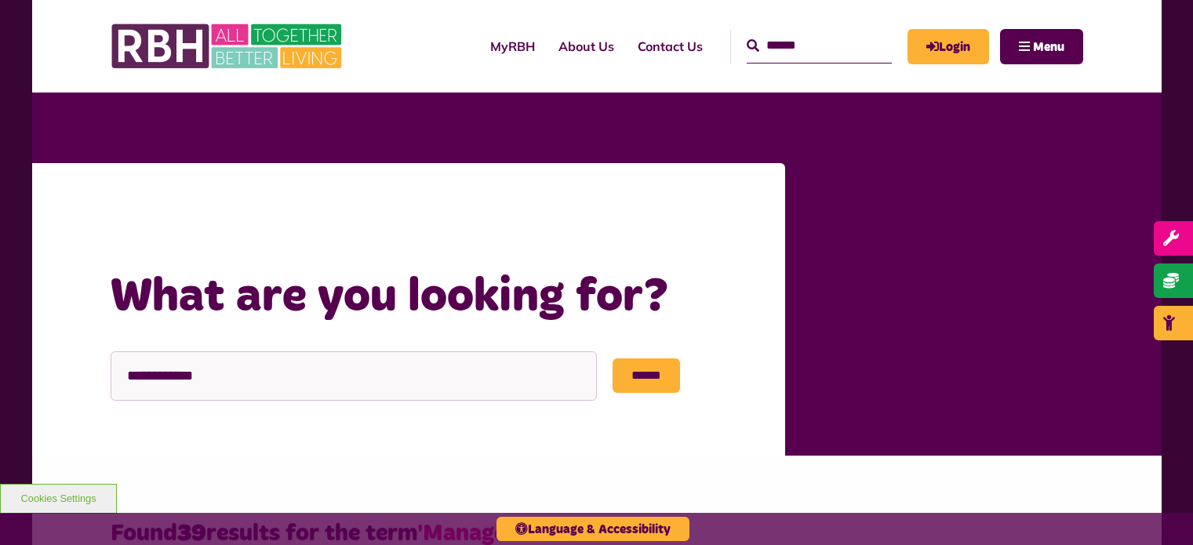 The height and width of the screenshot is (545, 1193). What do you see at coordinates (1042, 46) in the screenshot?
I see `button: Navigation` at bounding box center [1042, 46].